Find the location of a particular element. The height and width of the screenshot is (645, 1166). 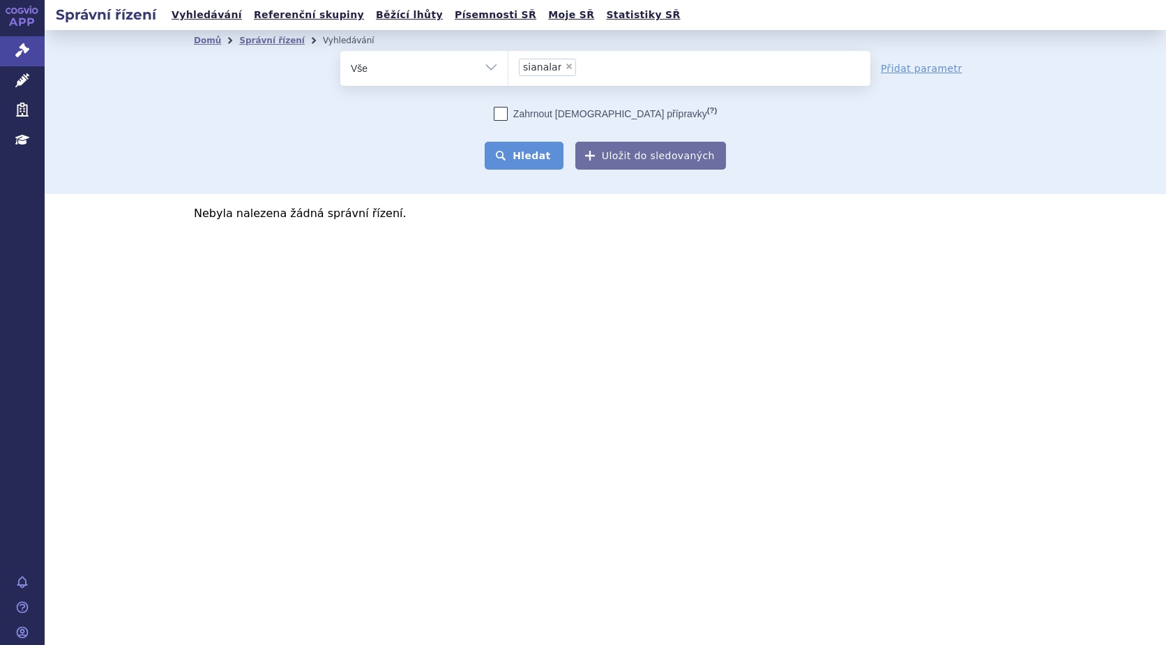

a: Správní řízení is located at coordinates (272, 40).